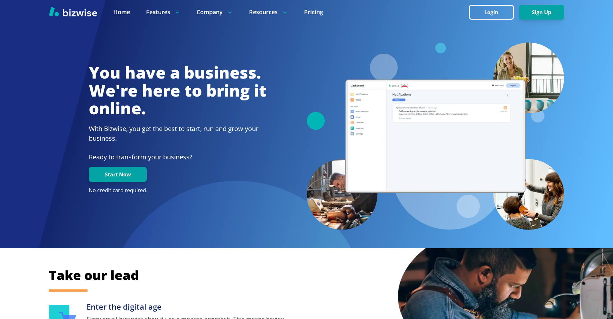 The width and height of the screenshot is (613, 319). What do you see at coordinates (313, 12) in the screenshot?
I see `a: Pricing` at bounding box center [313, 12].